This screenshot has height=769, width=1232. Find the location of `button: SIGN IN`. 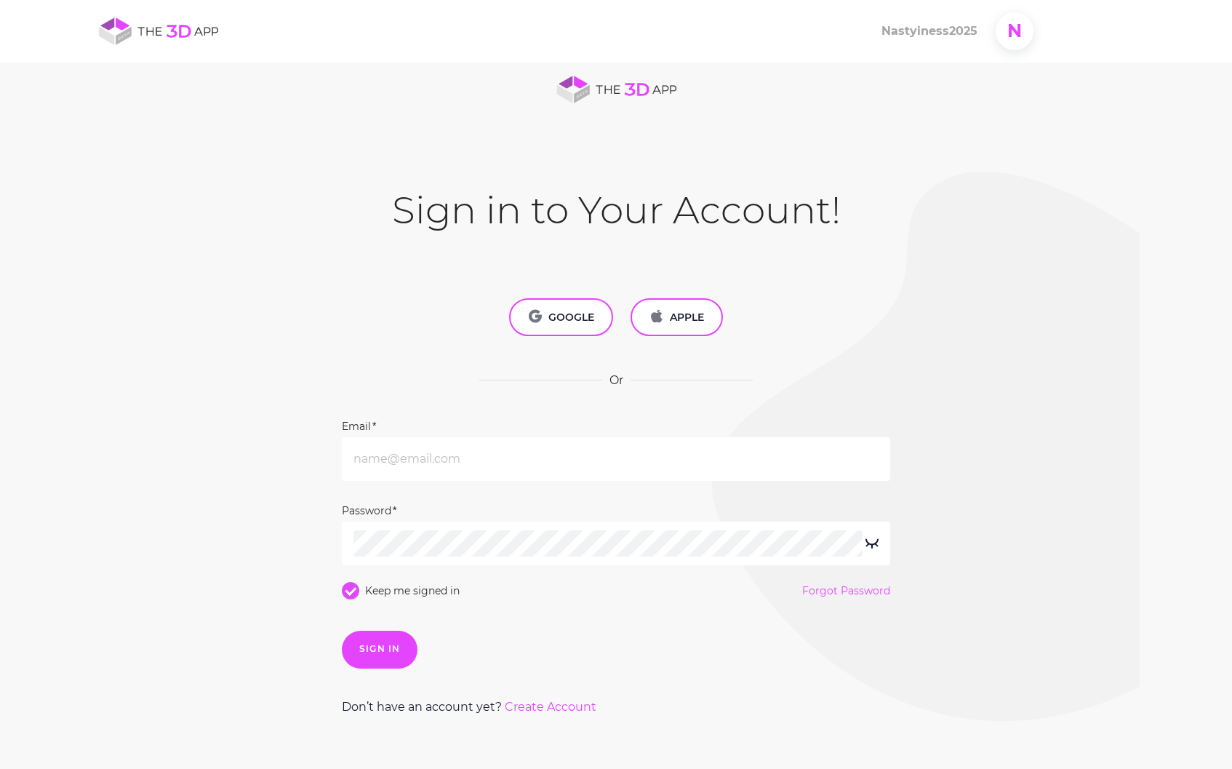

button: SIGN IN is located at coordinates (380, 650).